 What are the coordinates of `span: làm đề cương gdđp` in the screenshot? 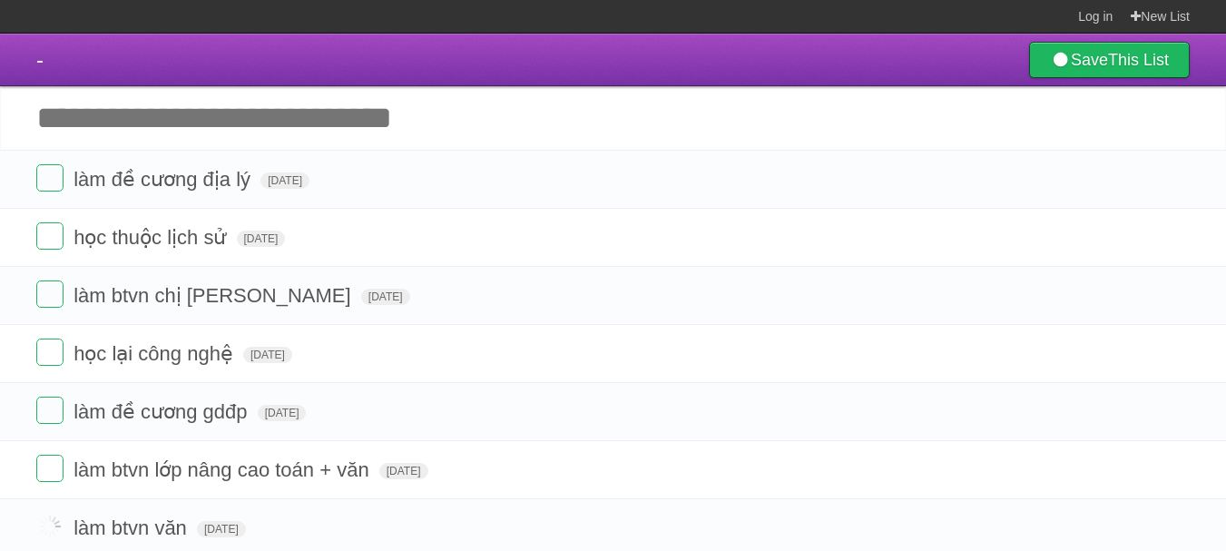 It's located at (162, 411).